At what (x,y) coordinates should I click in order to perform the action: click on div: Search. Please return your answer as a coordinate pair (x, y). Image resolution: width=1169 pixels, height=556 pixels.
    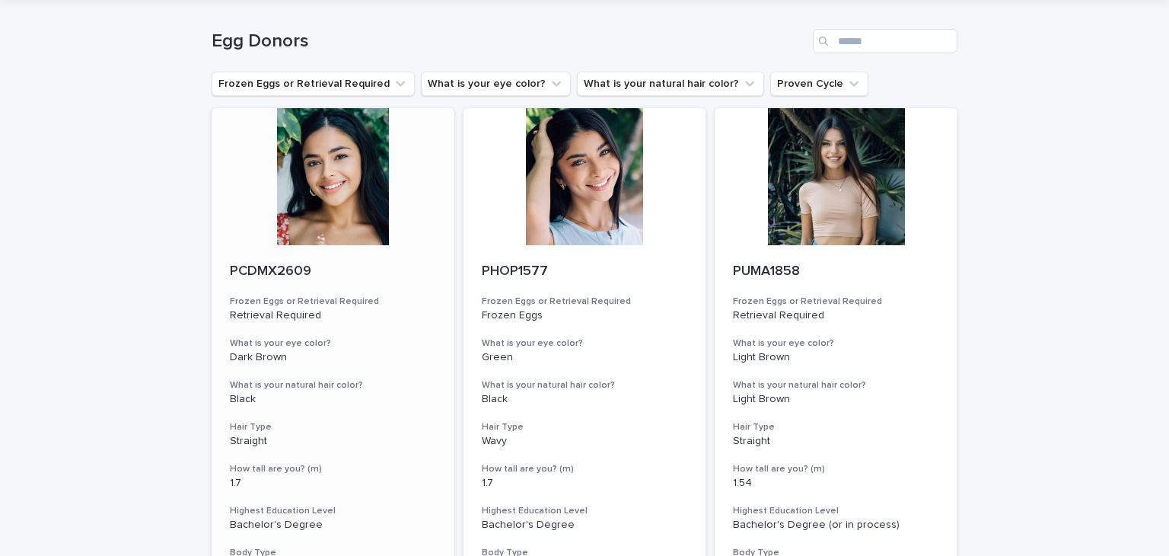
    Looking at the image, I should click on (885, 41).